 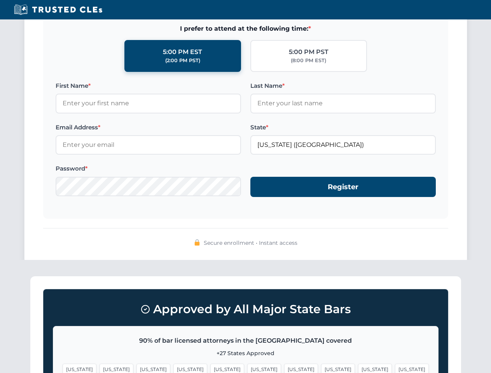 I want to click on div: 5:00 PM PST, so click(x=309, y=52).